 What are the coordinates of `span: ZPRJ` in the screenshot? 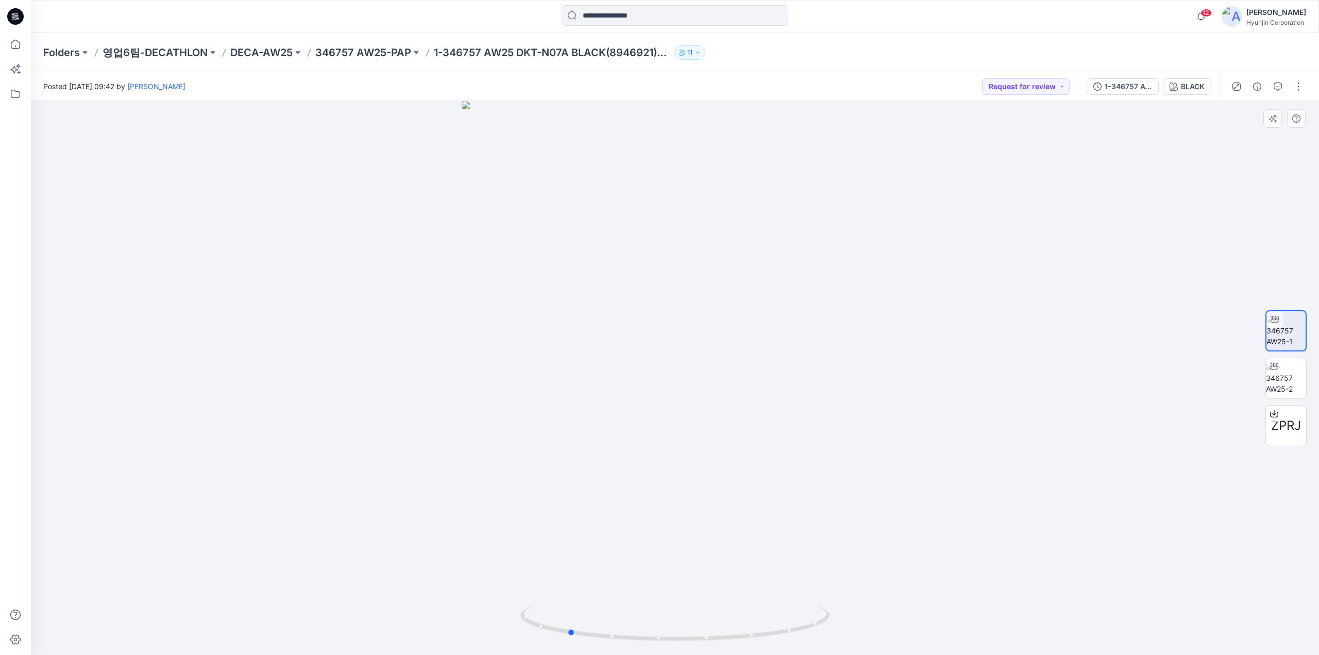 It's located at (1286, 426).